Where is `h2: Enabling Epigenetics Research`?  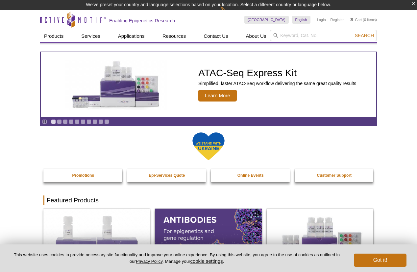 h2: Enabling Epigenetics Research is located at coordinates (142, 21).